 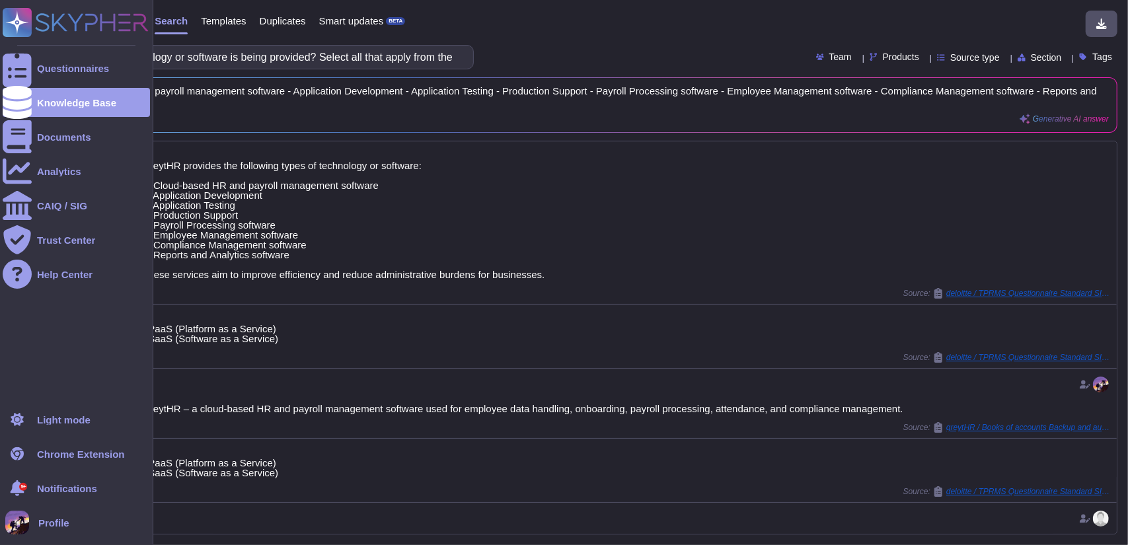 I want to click on div: 9+, so click(x=23, y=487).